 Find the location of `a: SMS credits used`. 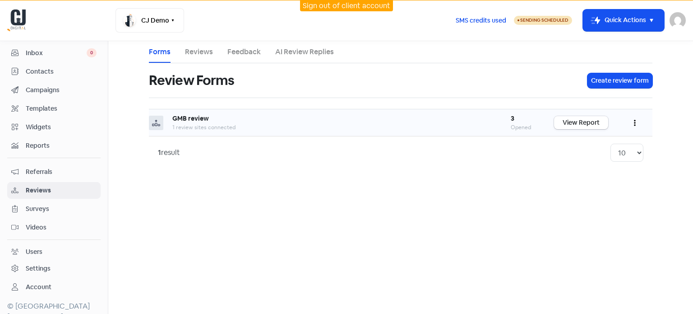

a: SMS credits used is located at coordinates (481, 19).